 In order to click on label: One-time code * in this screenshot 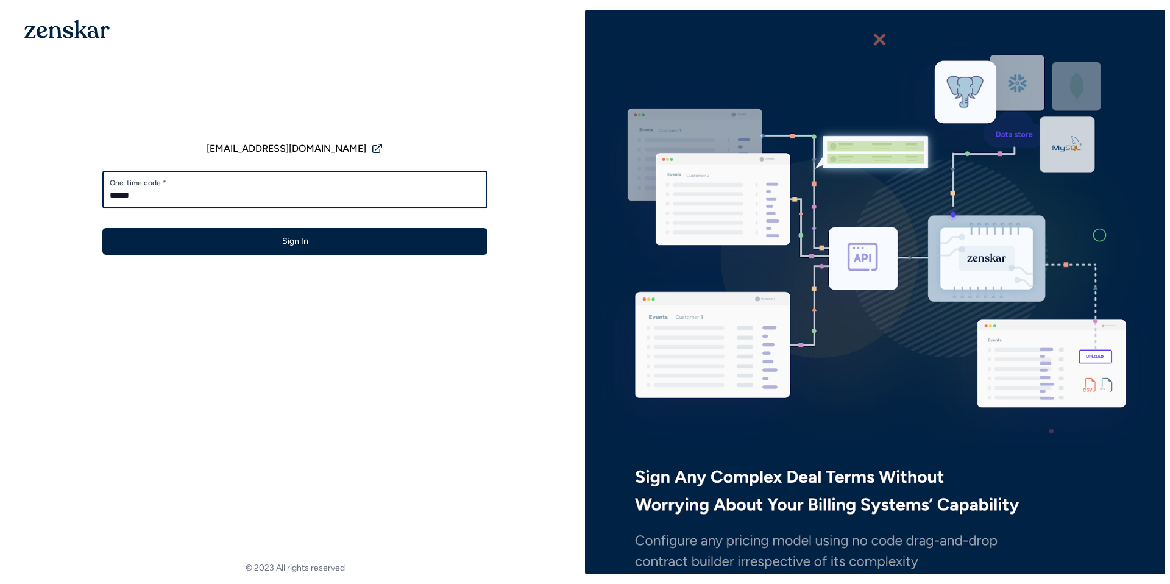, I will do `click(295, 183)`.